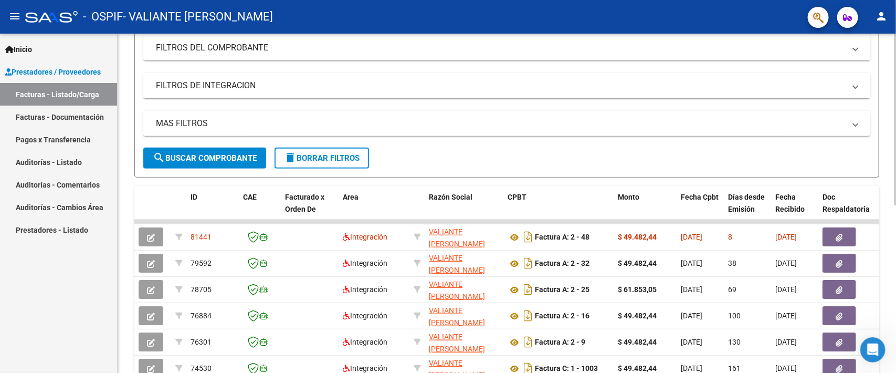  What do you see at coordinates (506, 86) in the screenshot?
I see `mat-expansion-panel-header: FILTROS DE INTEGRACION` at bounding box center [506, 86].